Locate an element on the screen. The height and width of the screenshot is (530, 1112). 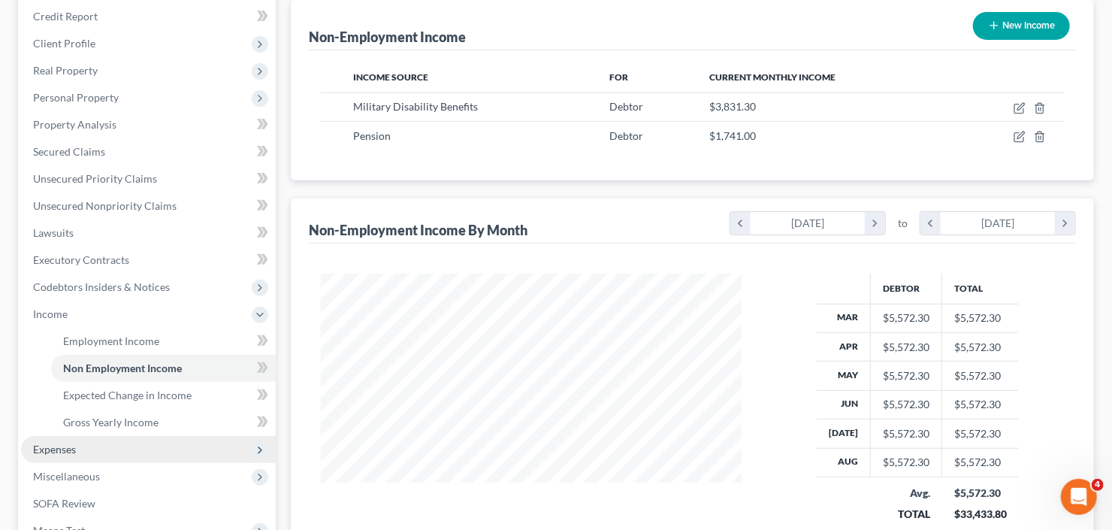
div: Craig says… is located at coordinates (150, 295).